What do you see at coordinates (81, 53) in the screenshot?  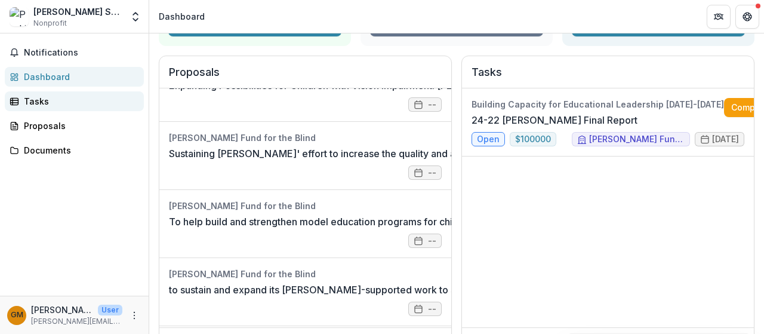 I see `span: Notifications` at bounding box center [81, 53].